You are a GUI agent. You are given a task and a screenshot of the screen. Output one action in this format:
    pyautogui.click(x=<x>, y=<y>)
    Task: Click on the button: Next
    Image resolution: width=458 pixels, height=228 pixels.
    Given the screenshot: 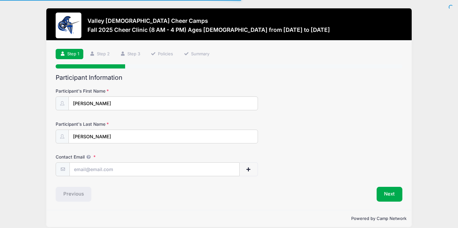 What is the action you would take?
    pyautogui.click(x=389, y=194)
    